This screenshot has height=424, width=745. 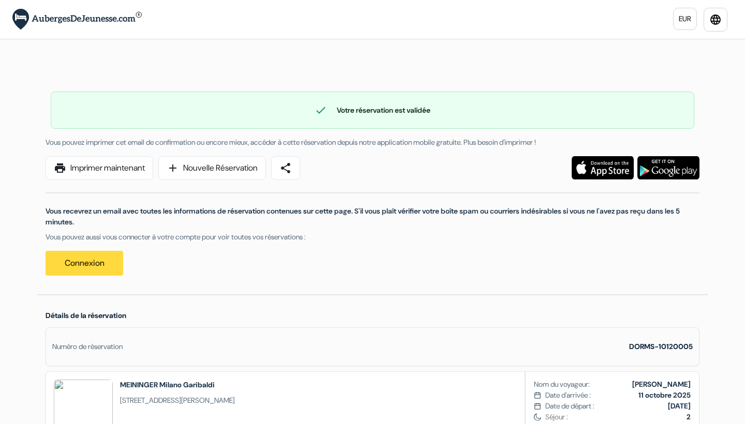 What do you see at coordinates (60, 168) in the screenshot?
I see `span: print` at bounding box center [60, 168].